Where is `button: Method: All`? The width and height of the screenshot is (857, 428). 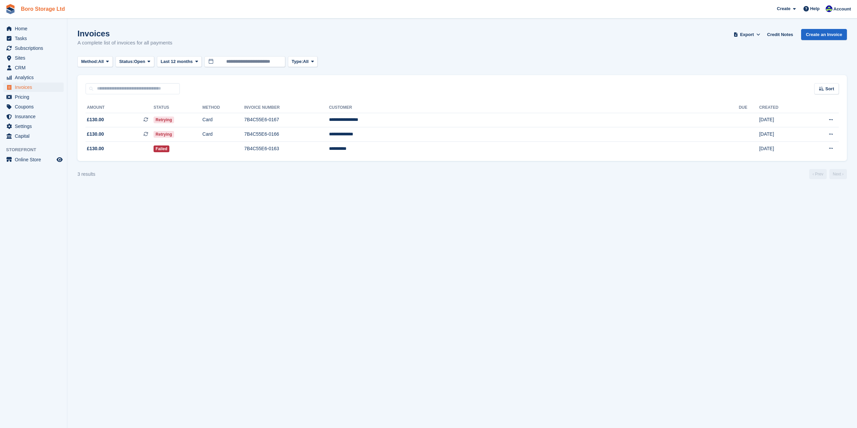
button: Method: All is located at coordinates (95, 62).